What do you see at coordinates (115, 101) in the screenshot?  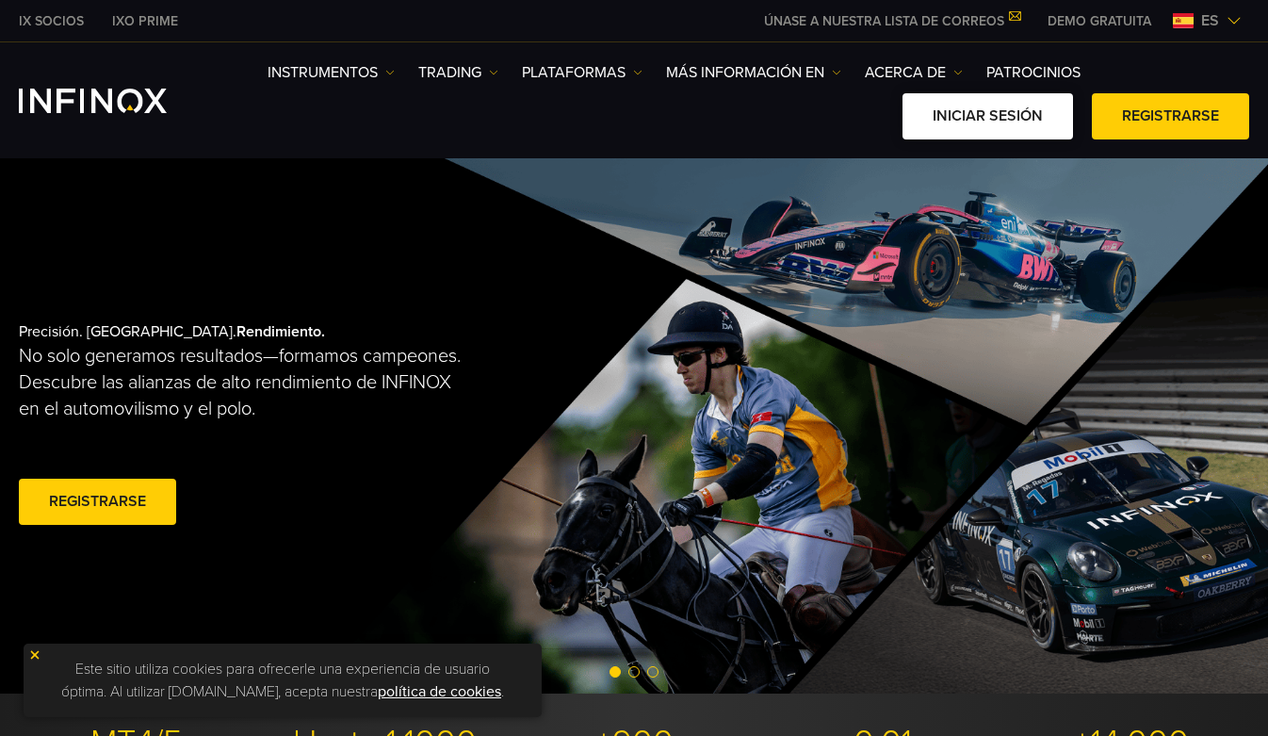 I see `a: INFINOX Logo` at bounding box center [115, 101].